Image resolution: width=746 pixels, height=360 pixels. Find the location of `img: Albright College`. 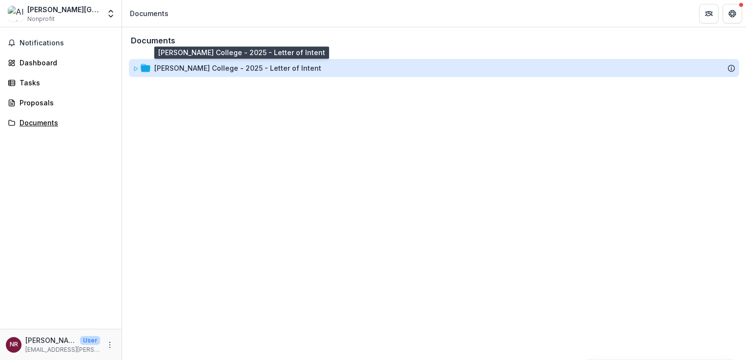

img: Albright College is located at coordinates (16, 14).